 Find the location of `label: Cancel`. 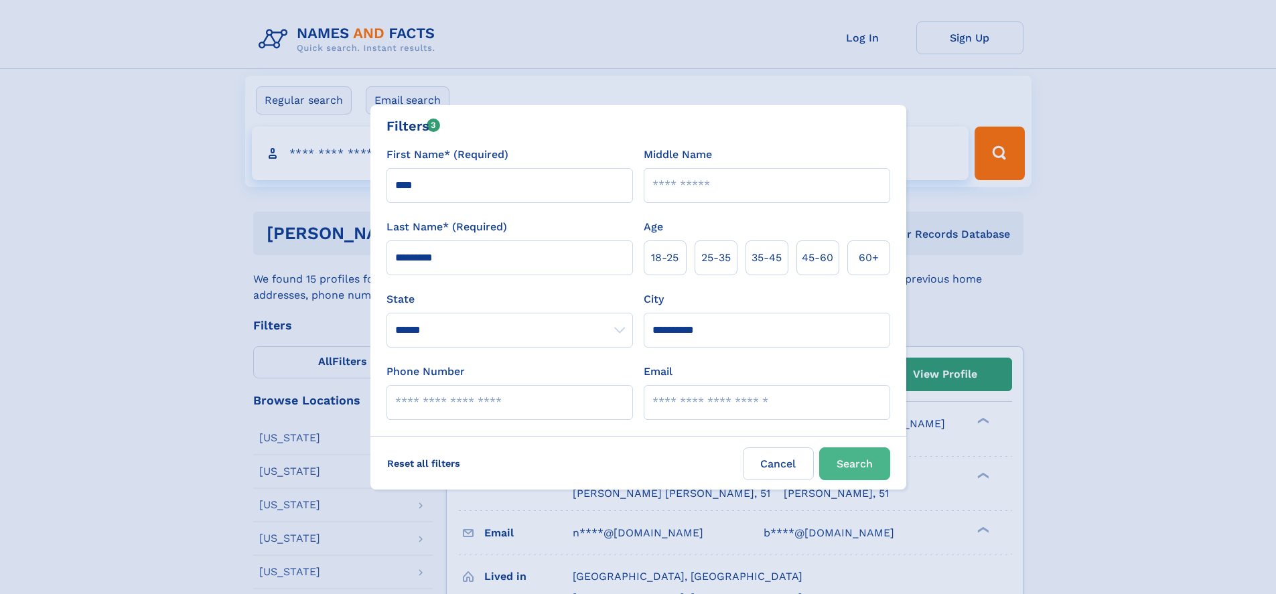

label: Cancel is located at coordinates (778, 463).